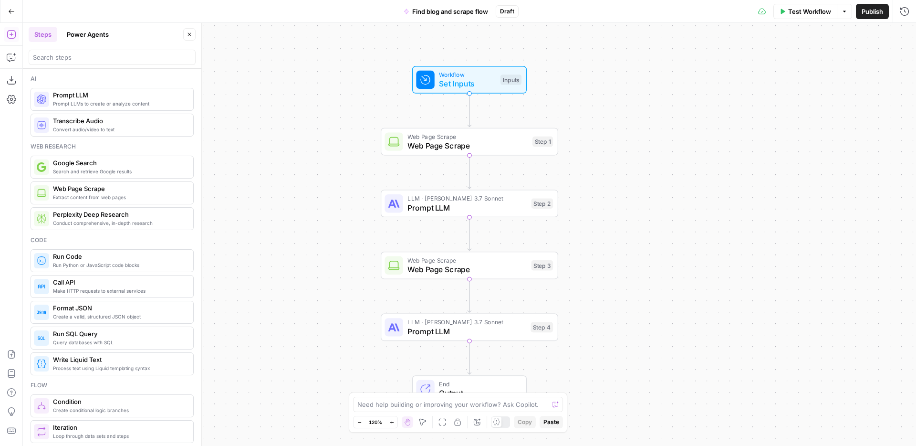 This screenshot has width=916, height=446. What do you see at coordinates (467, 83) in the screenshot?
I see `span: Set Inputs` at bounding box center [467, 83].